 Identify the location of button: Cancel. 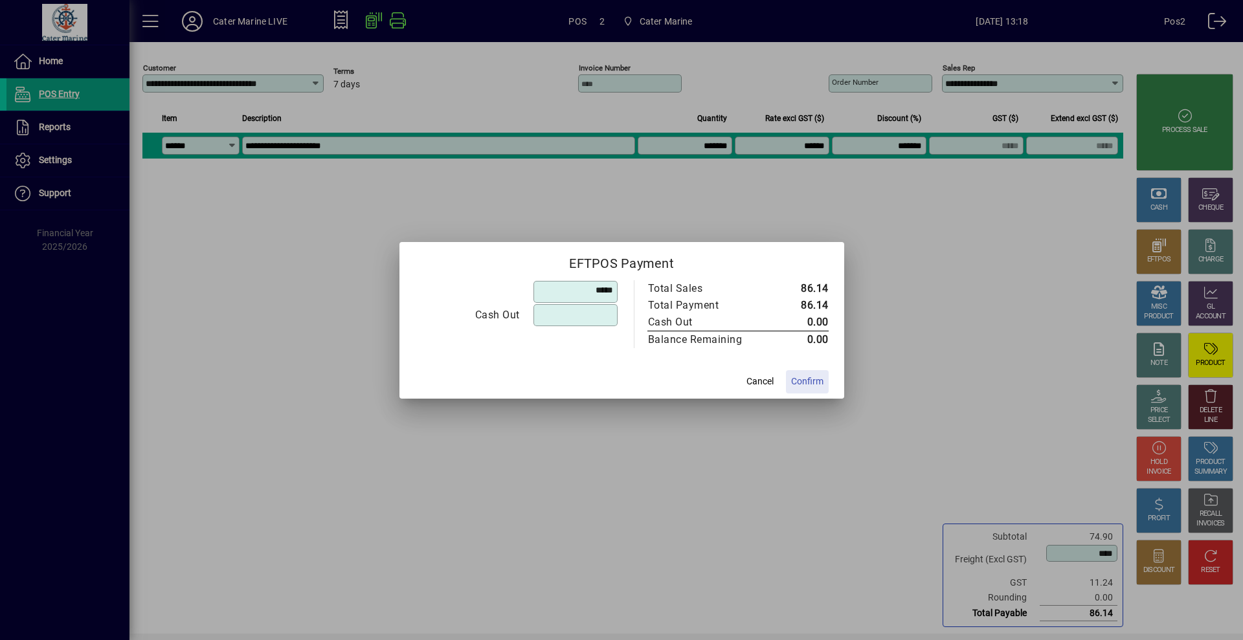
(760, 382).